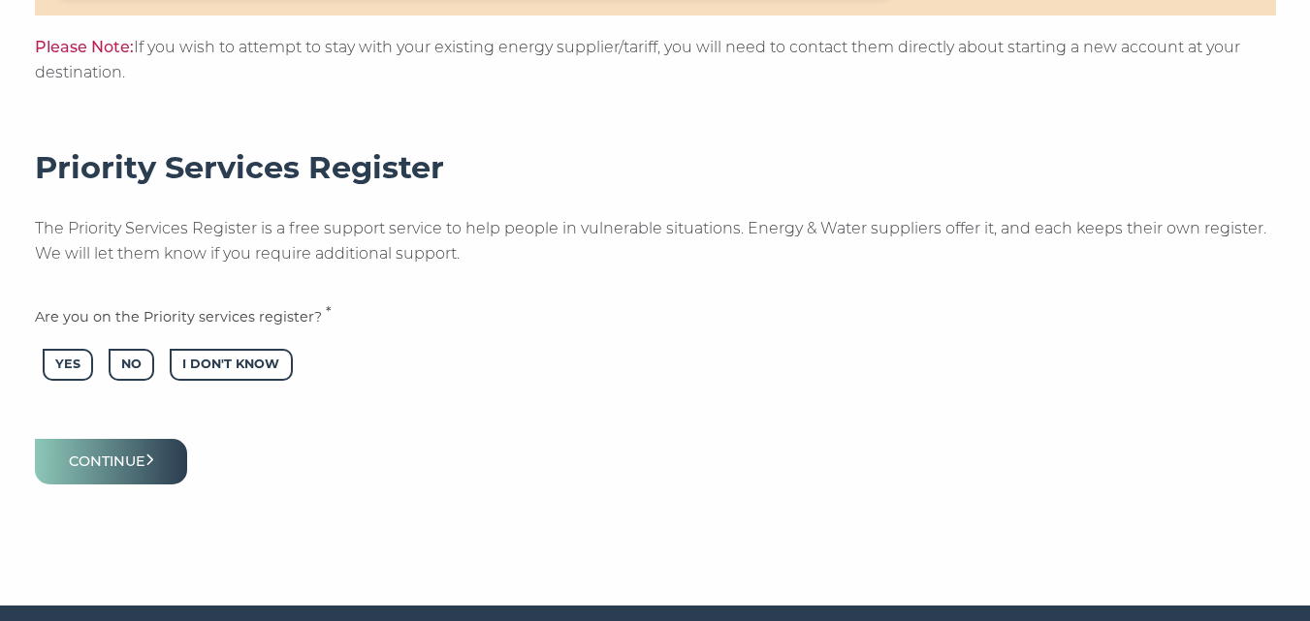  What do you see at coordinates (131, 364) in the screenshot?
I see `span: No` at bounding box center [131, 364].